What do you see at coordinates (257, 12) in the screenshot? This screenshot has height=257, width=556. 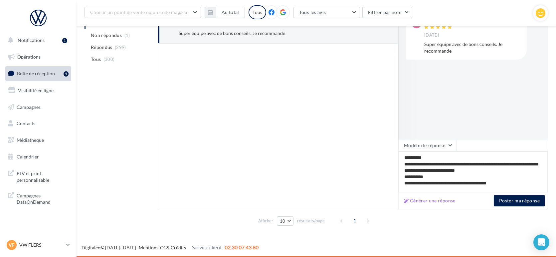 I see `div: Tous` at bounding box center [257, 12].